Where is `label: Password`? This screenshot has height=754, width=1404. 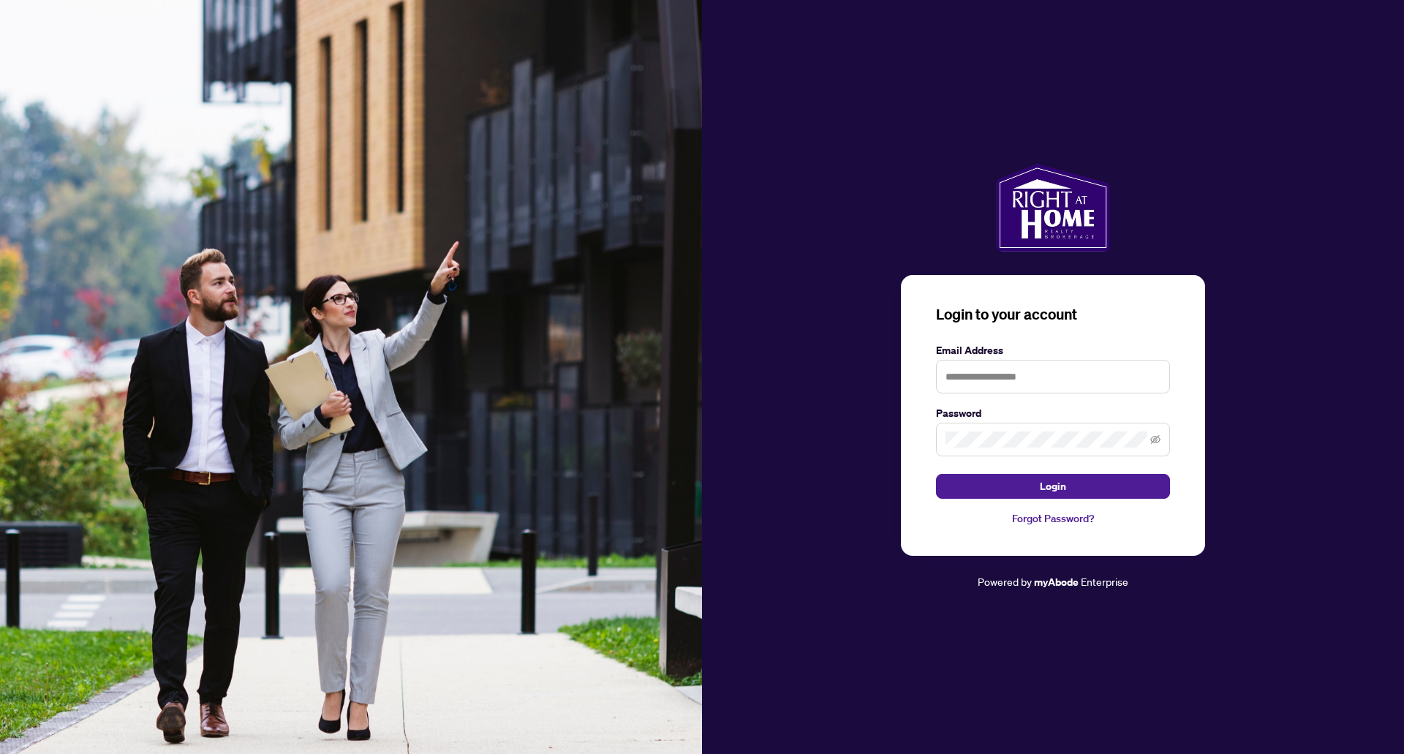
label: Password is located at coordinates (1053, 413).